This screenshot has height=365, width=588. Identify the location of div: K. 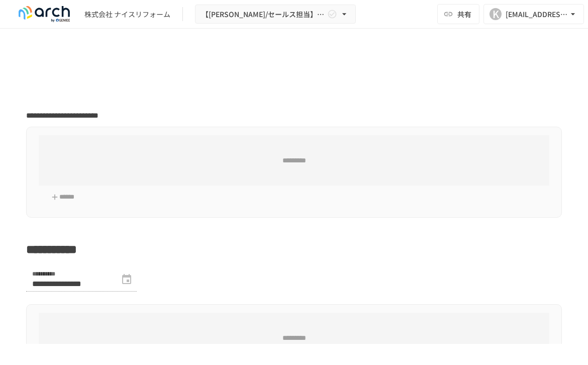
(495, 14).